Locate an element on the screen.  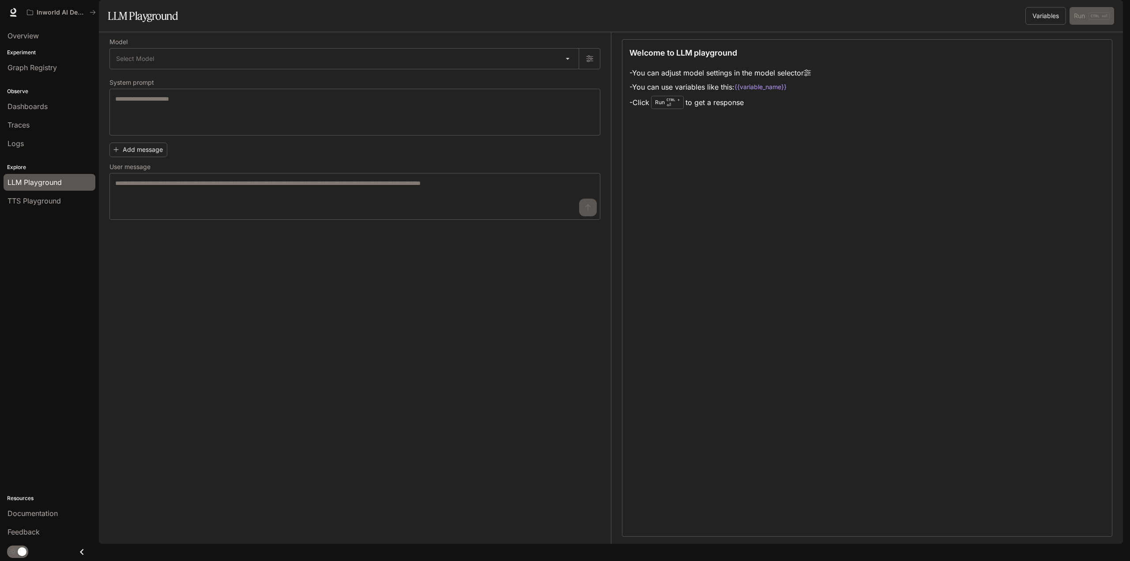
p: System prompt is located at coordinates (132, 83).